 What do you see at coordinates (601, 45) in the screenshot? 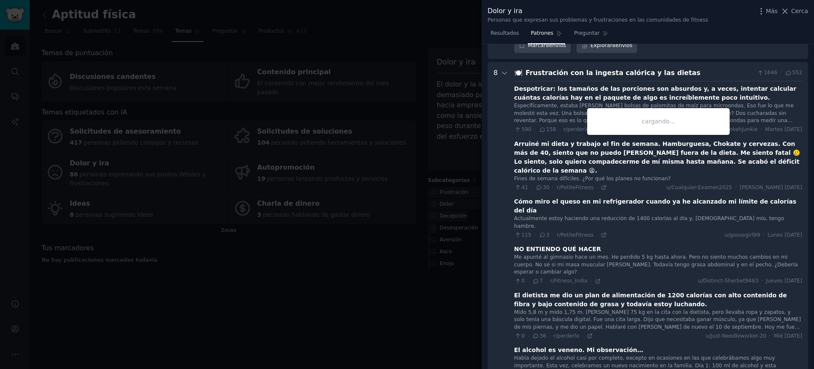
I see `font: Explorar` at bounding box center [601, 45].